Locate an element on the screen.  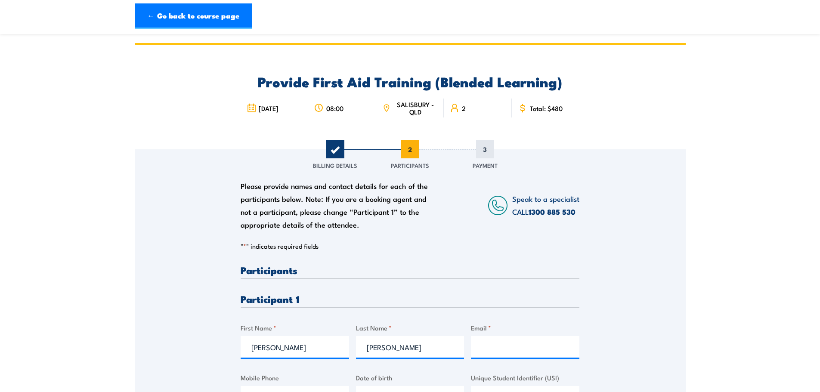
a: 1300 885 530 is located at coordinates (552, 212).